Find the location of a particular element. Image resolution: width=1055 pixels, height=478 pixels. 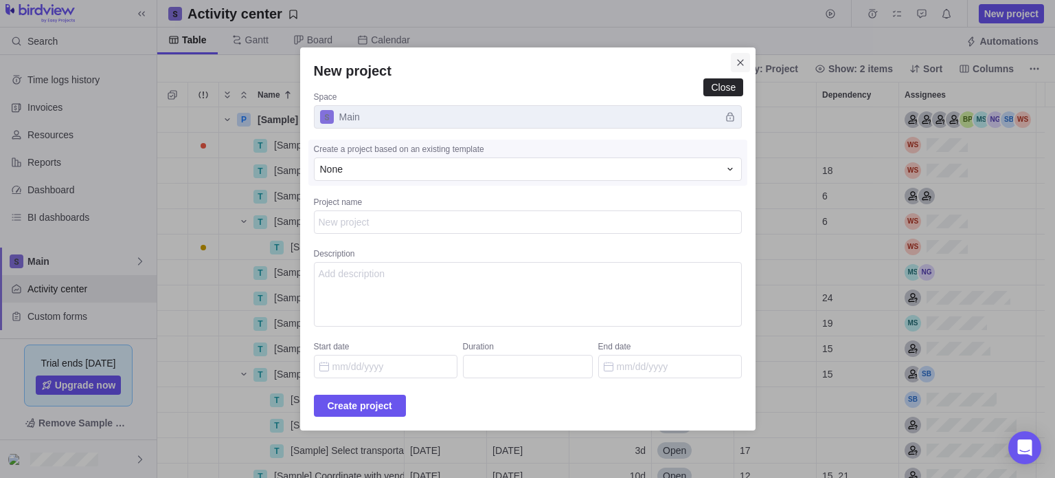

input: Start date is located at coordinates (385, 366).